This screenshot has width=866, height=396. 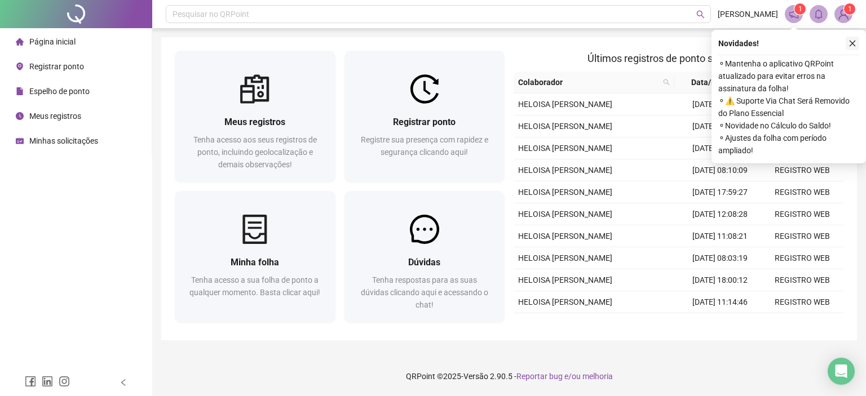 What do you see at coordinates (509, 376) in the screenshot?
I see `footer: QRPoint © 2025 - 2.90.5 -` at bounding box center [509, 376].